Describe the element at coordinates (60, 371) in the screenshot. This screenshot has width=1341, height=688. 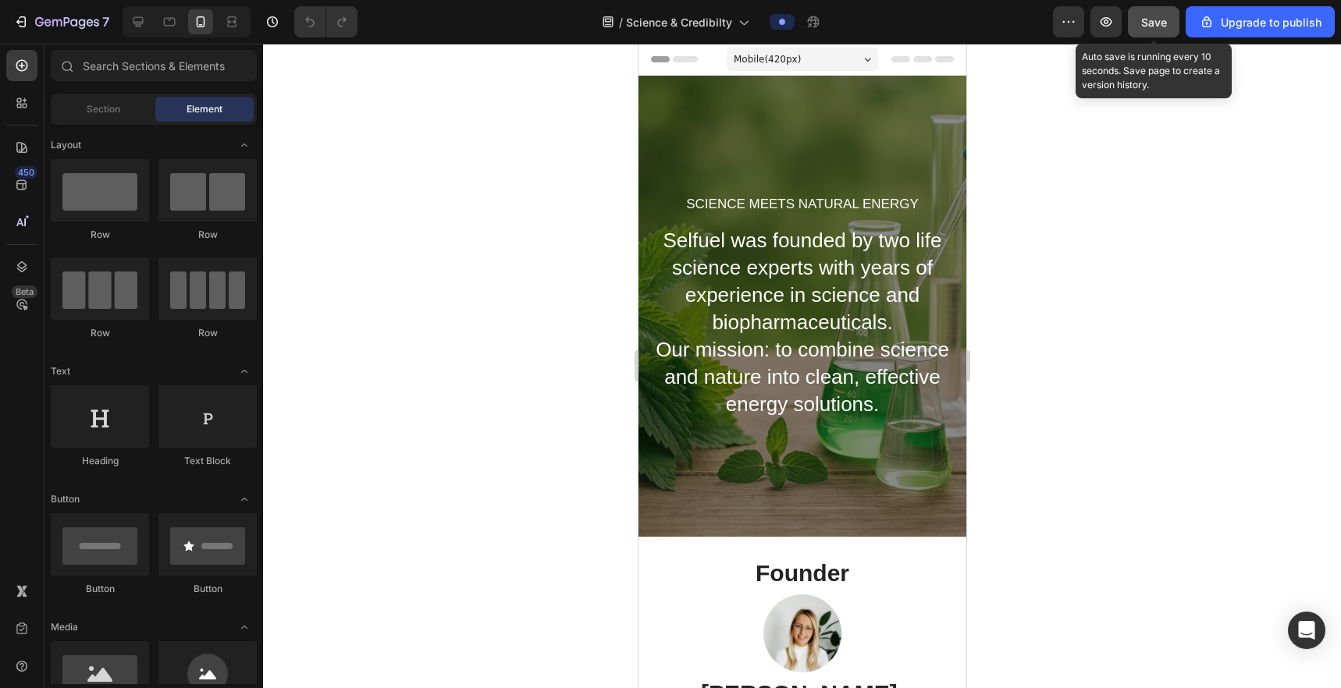
I see `span: Text` at that location.